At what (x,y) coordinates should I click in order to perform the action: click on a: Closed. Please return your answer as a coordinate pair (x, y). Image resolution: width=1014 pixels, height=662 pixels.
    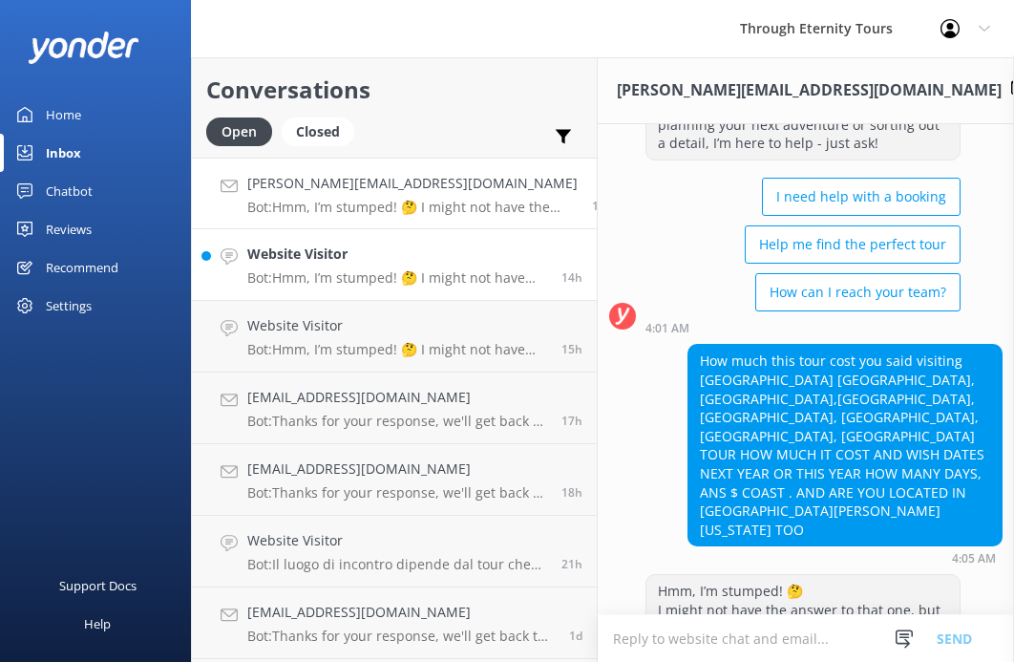
    Looking at the image, I should click on (323, 131).